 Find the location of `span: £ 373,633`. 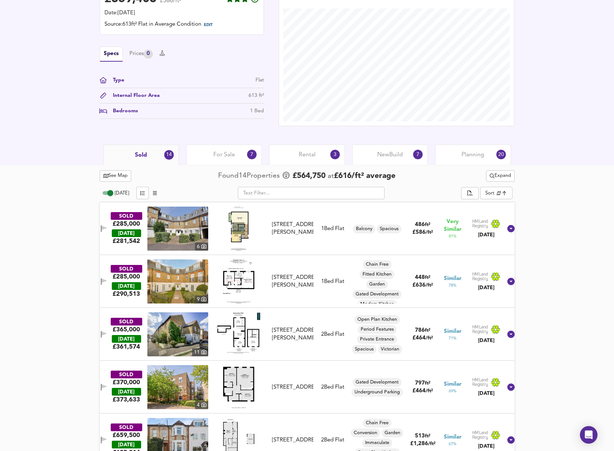

span: £ 373,633 is located at coordinates (126, 399).